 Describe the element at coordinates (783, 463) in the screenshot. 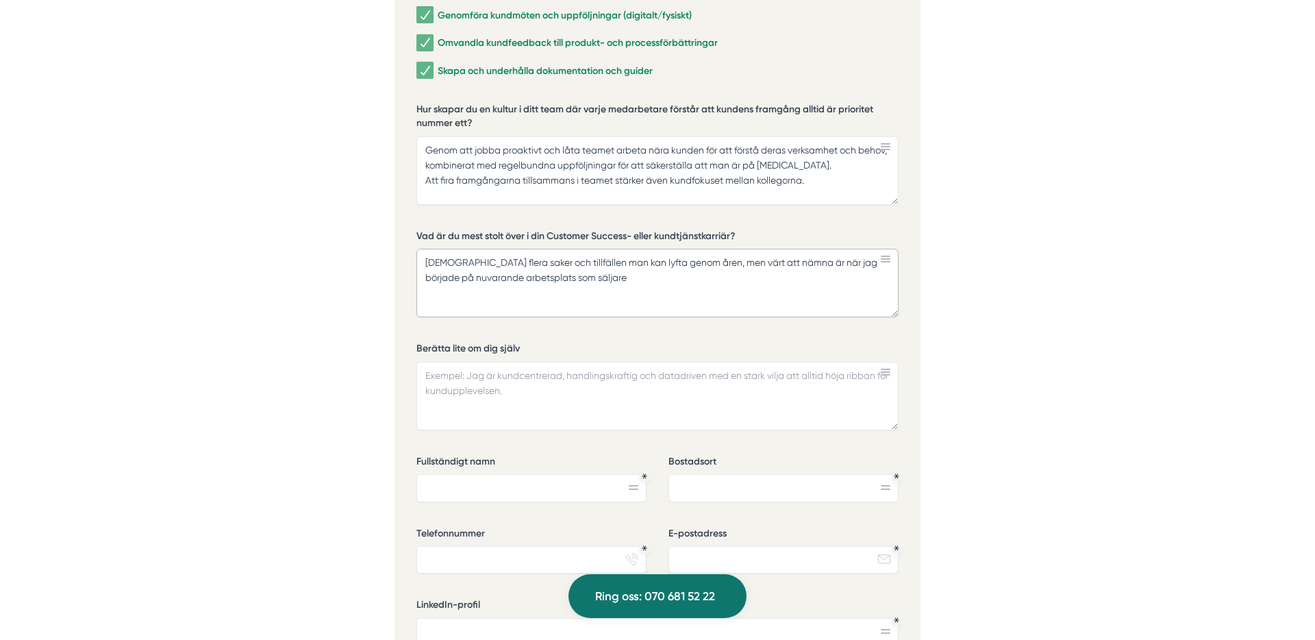

I see `label: Bostadsort` at that location.